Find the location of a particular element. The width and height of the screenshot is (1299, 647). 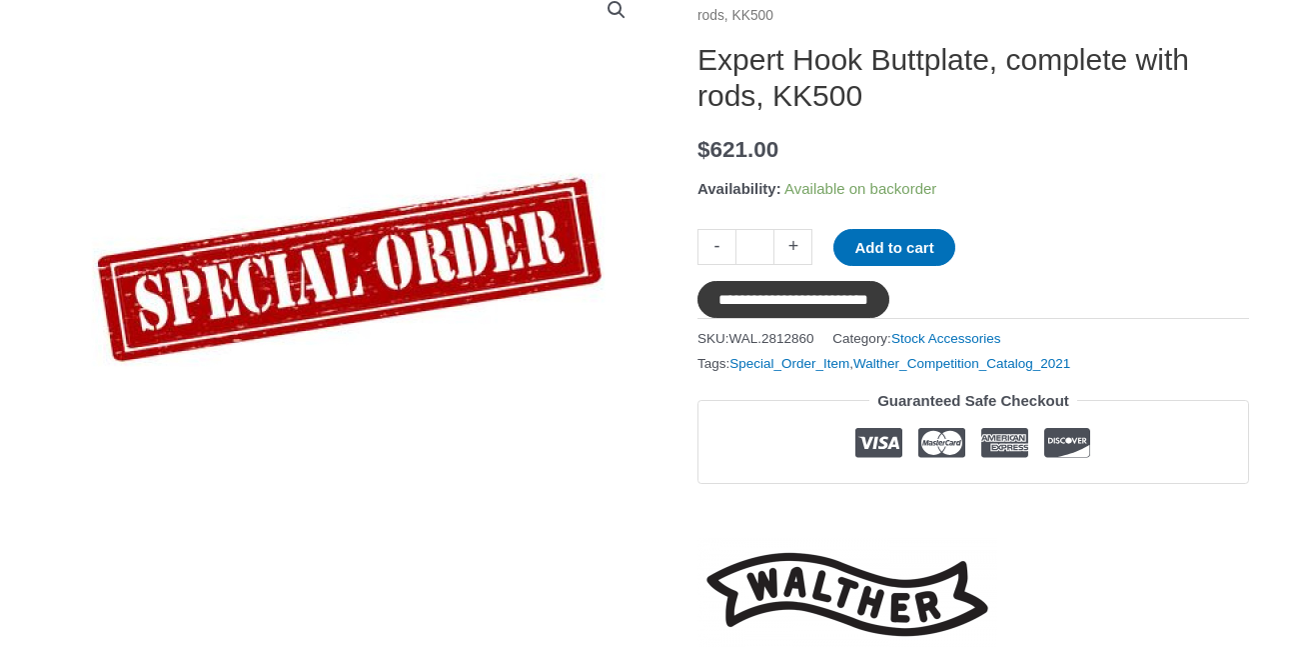

bdi: 621.00 is located at coordinates (737, 149).